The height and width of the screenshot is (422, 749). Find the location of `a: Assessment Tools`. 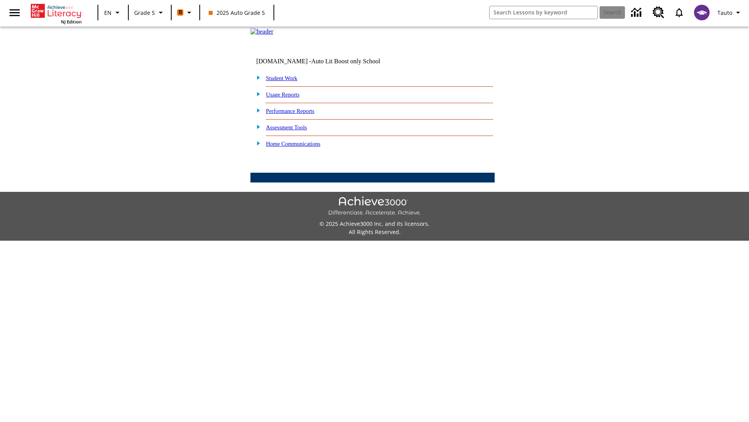

a: Assessment Tools is located at coordinates (286, 127).